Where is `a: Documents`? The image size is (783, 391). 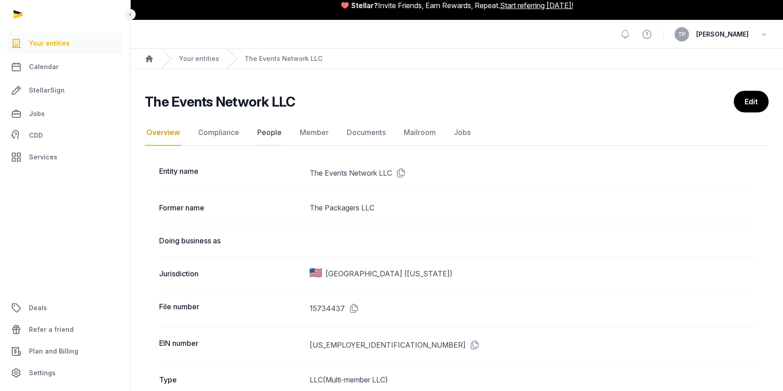 a: Documents is located at coordinates (366, 133).